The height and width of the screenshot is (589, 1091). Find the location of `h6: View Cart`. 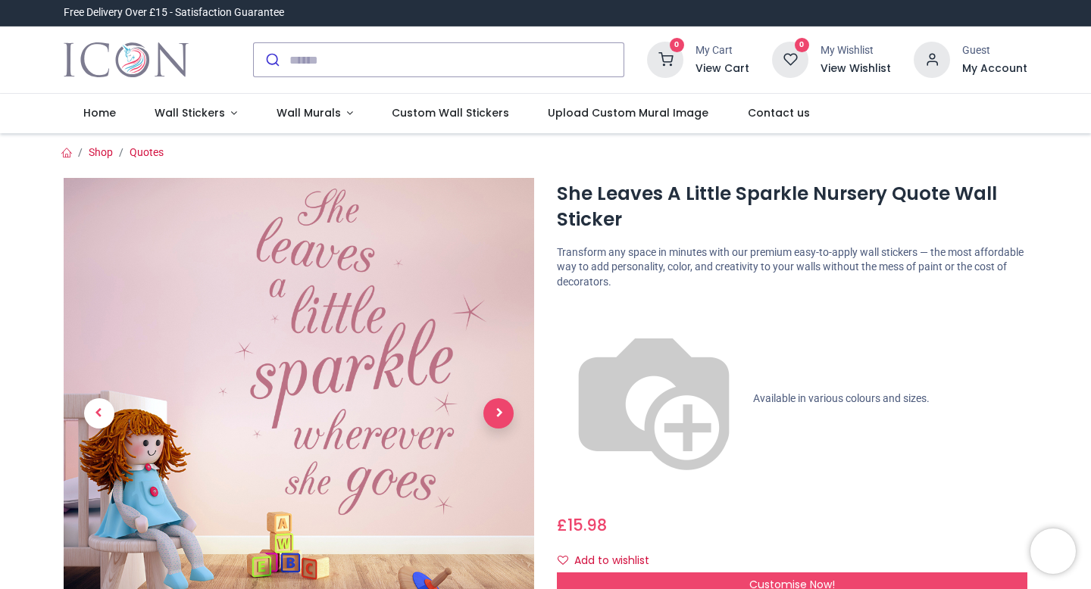

h6: View Cart is located at coordinates (722, 69).